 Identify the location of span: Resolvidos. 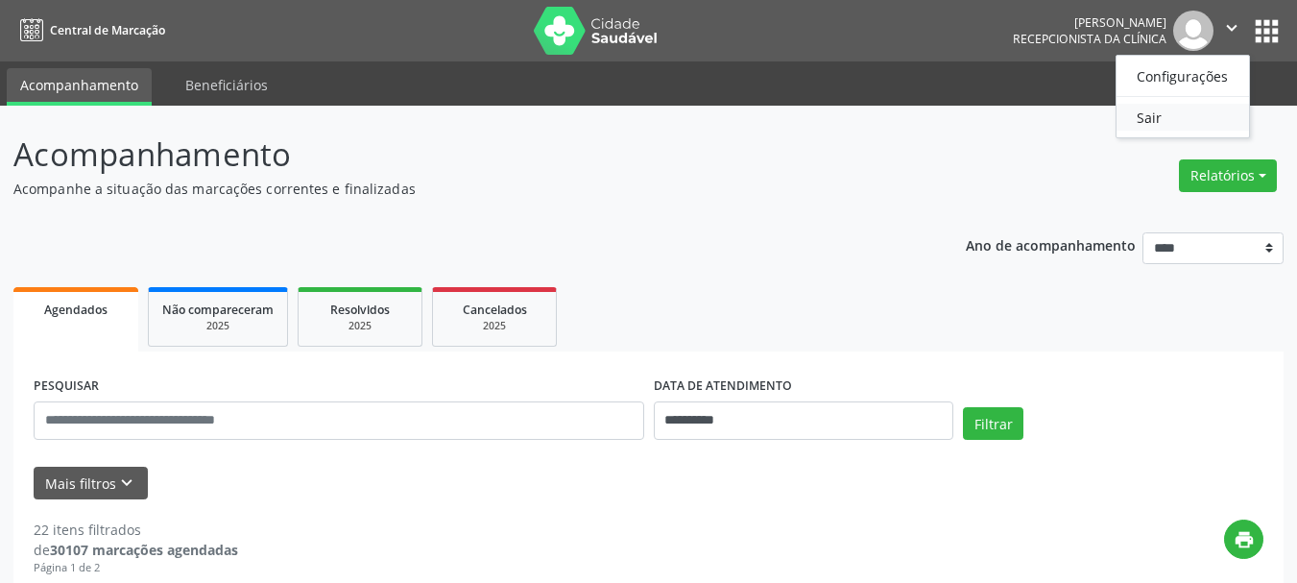
(360, 309).